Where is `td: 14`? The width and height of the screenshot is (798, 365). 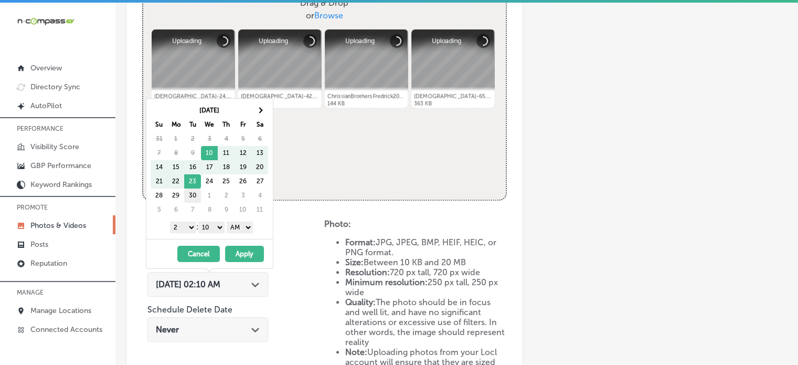
td: 14 is located at coordinates (159, 167).